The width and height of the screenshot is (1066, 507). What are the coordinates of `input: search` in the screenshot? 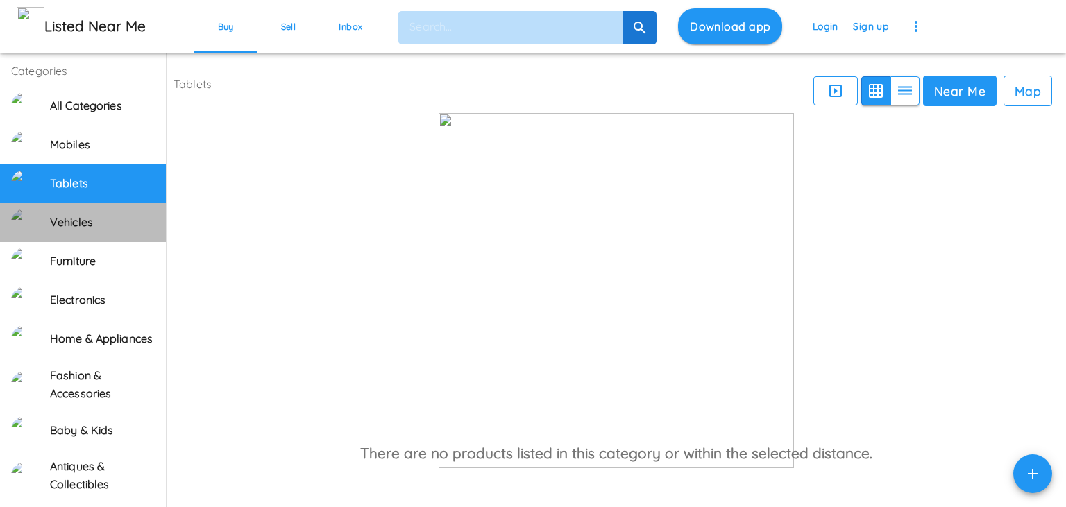 It's located at (511, 26).